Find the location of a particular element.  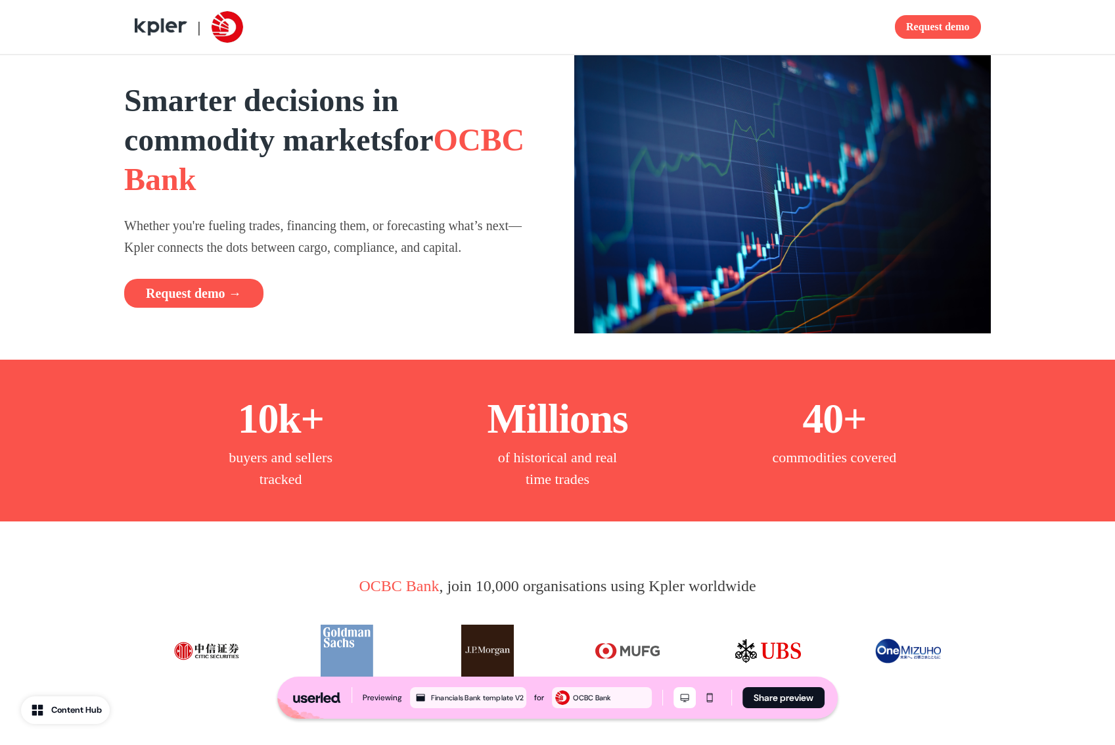

div: Content Hub is located at coordinates (76, 710).